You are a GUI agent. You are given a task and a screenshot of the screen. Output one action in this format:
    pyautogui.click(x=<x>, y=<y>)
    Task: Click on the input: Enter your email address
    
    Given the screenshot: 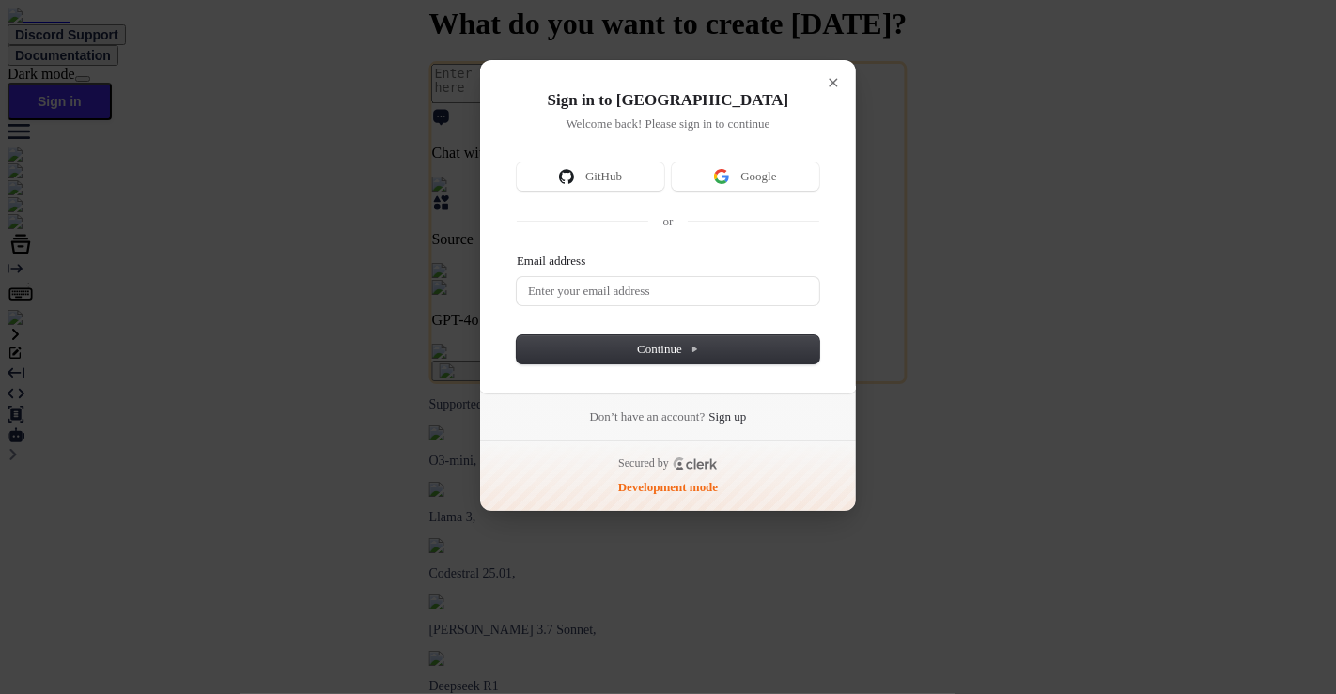 What is the action you would take?
    pyautogui.click(x=668, y=291)
    